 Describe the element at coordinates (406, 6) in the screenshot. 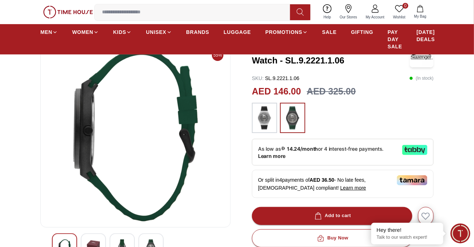

I see `span: 0` at that location.